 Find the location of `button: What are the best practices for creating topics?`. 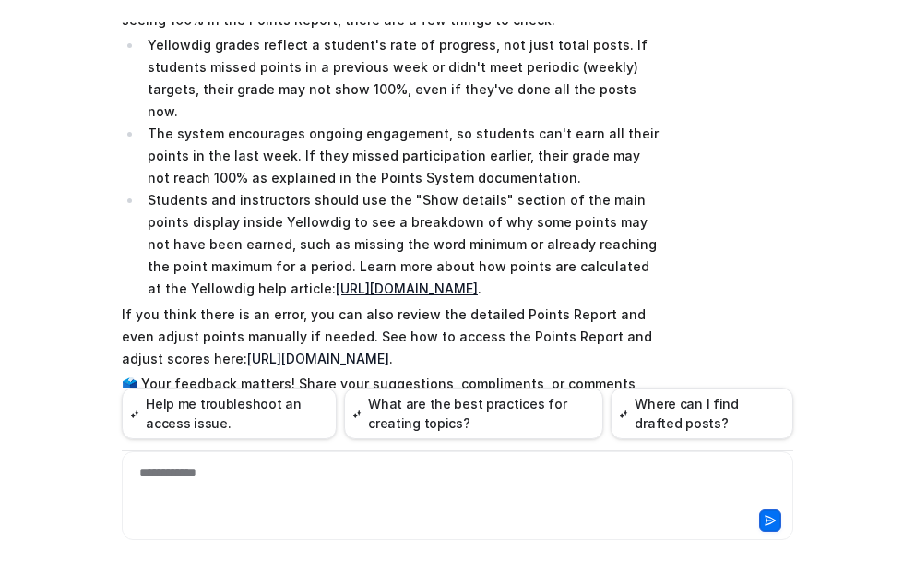

button: What are the best practices for creating topics? is located at coordinates (473, 413).